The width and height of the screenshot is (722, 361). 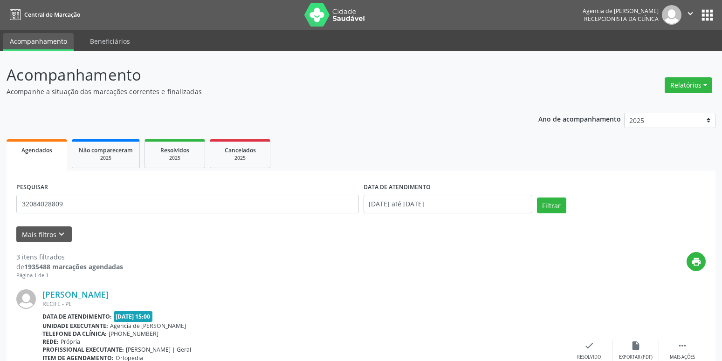 I want to click on div: de, so click(x=69, y=267).